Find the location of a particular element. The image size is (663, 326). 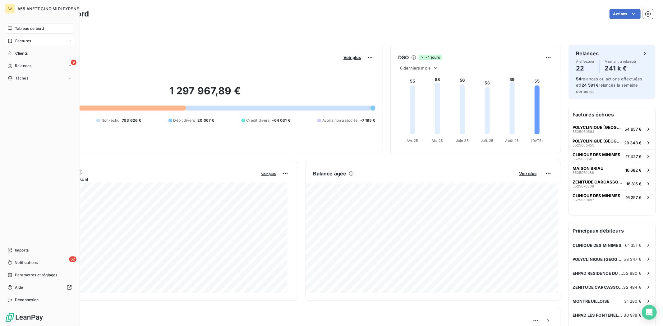

span: 5525070308 is located at coordinates (583, 186).